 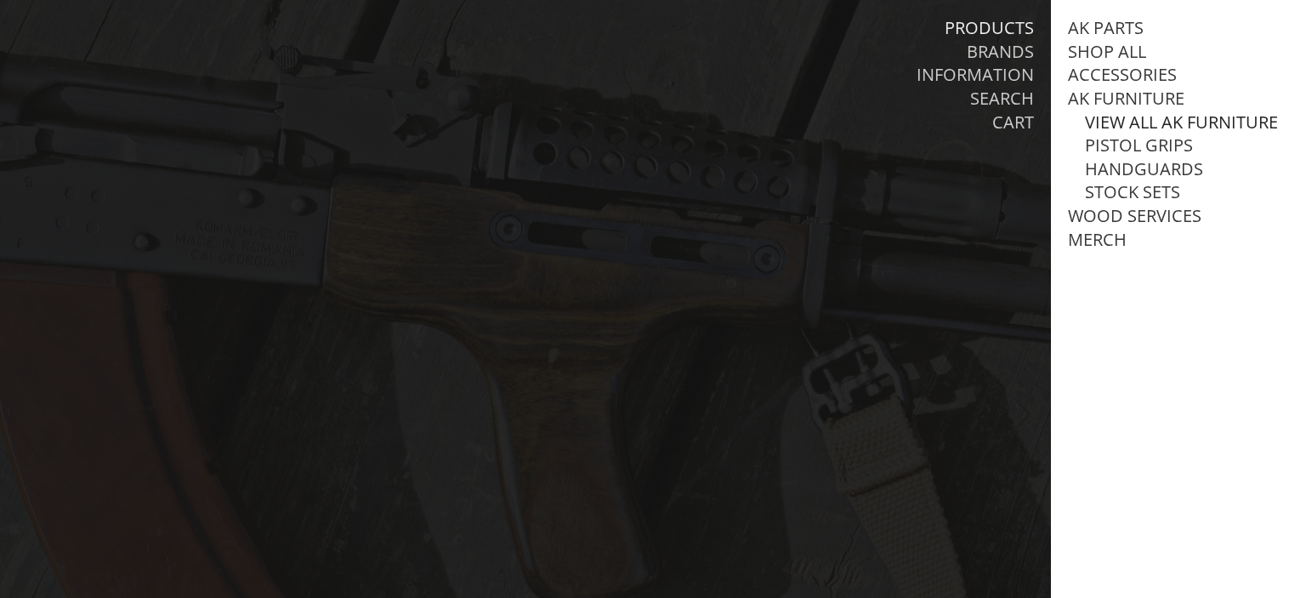 I want to click on a: Cart, so click(x=1013, y=122).